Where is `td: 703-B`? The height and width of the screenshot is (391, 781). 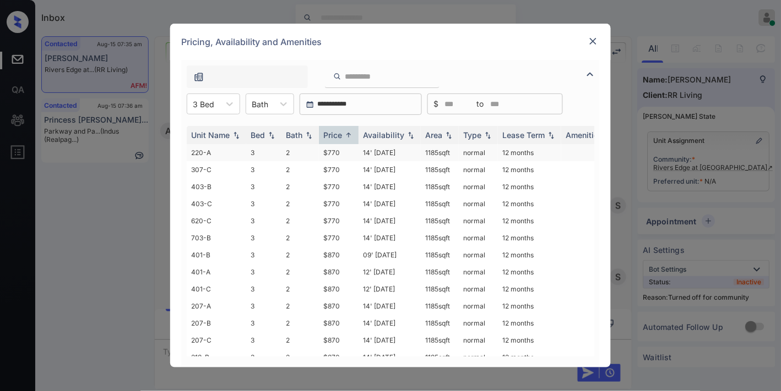
td: 703-B is located at coordinates (216, 238).